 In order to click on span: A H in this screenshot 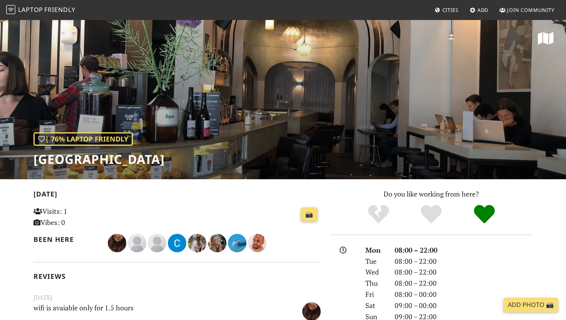, I will do `click(198, 242)`.